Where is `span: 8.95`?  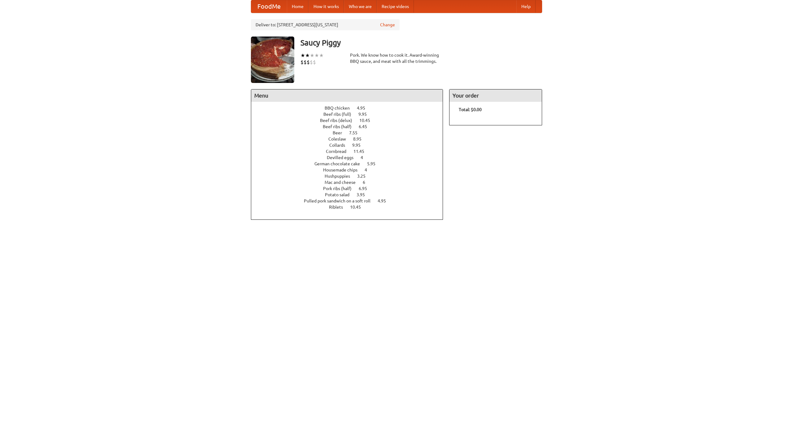
span: 8.95 is located at coordinates (360, 139).